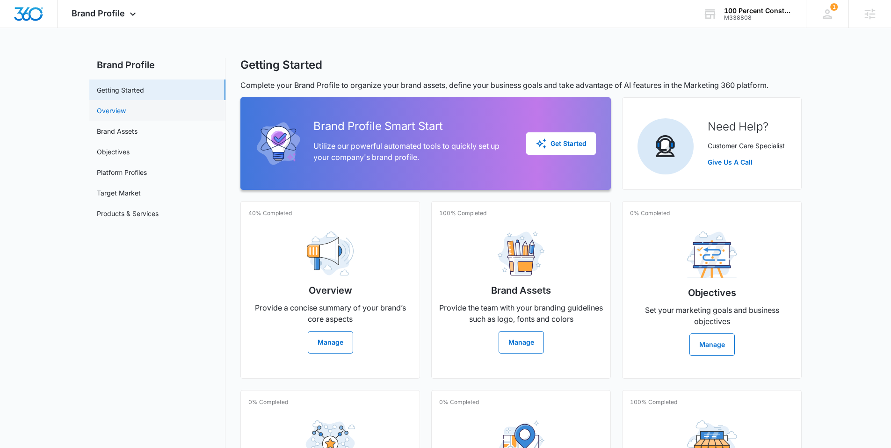 The width and height of the screenshot is (891, 448). Describe the element at coordinates (759, 18) in the screenshot. I see `div: account id` at that location.